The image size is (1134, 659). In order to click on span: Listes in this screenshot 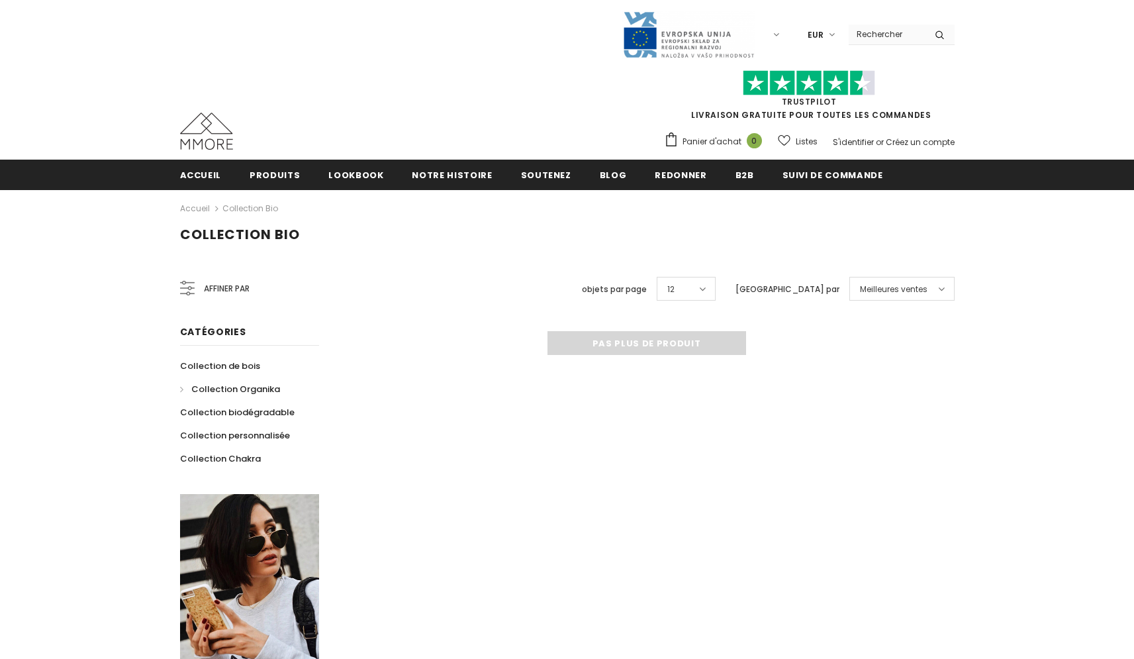, I will do `click(807, 142)`.